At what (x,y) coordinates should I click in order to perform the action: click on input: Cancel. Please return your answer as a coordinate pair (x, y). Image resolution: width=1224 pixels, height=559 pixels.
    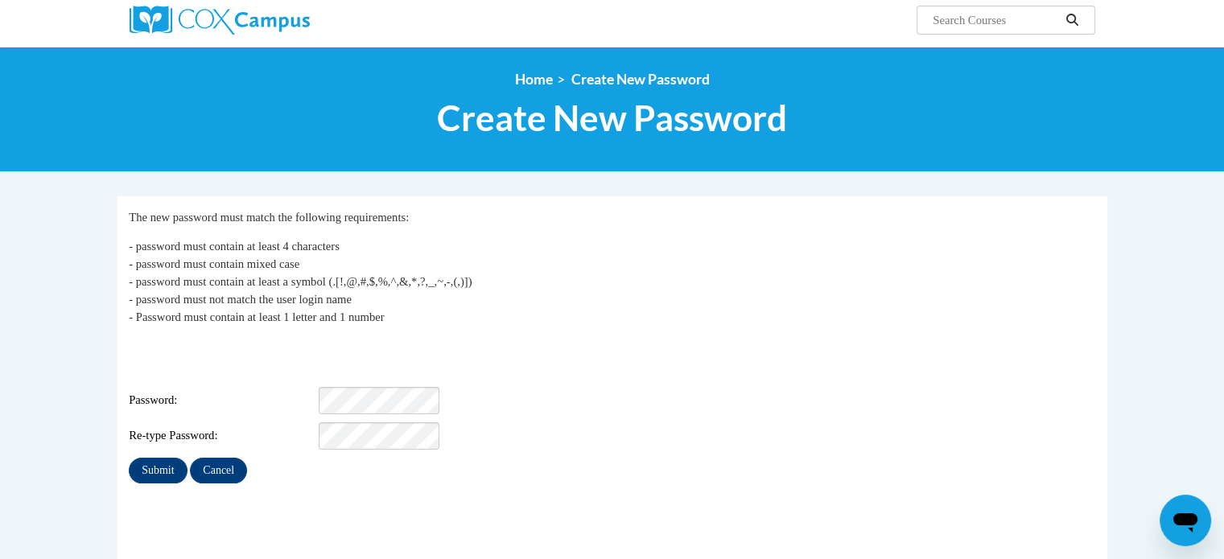
    Looking at the image, I should click on (218, 471).